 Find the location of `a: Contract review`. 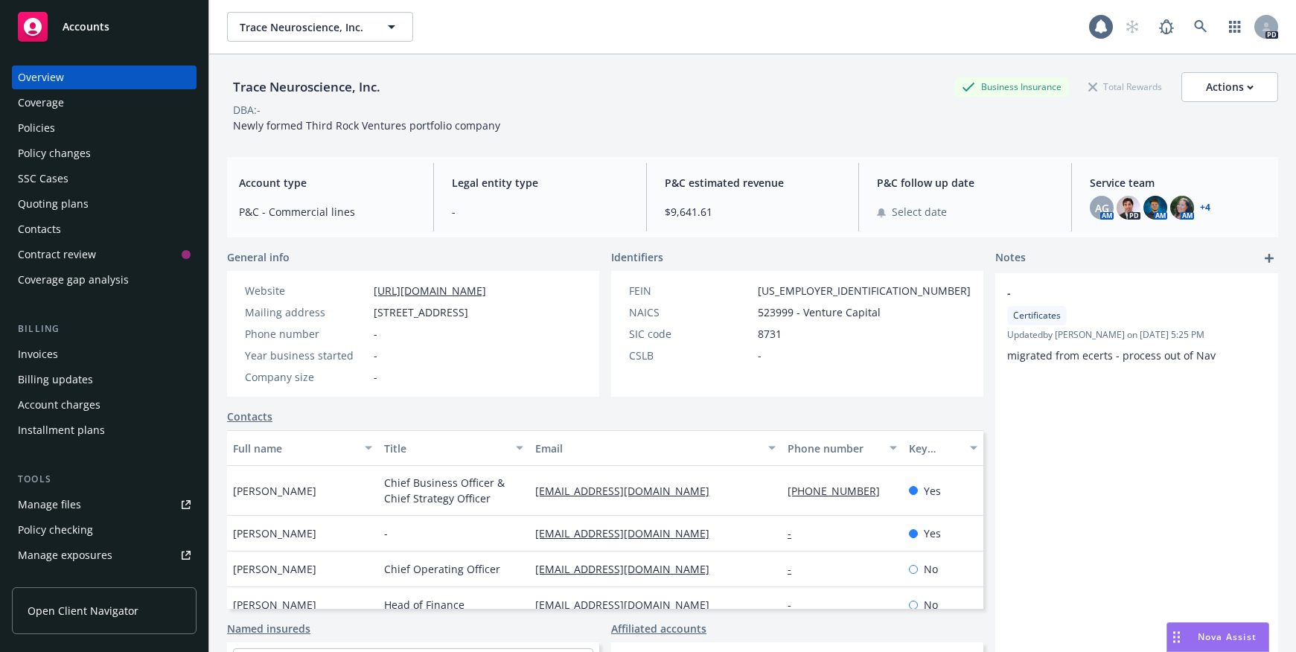

a: Contract review is located at coordinates (104, 255).